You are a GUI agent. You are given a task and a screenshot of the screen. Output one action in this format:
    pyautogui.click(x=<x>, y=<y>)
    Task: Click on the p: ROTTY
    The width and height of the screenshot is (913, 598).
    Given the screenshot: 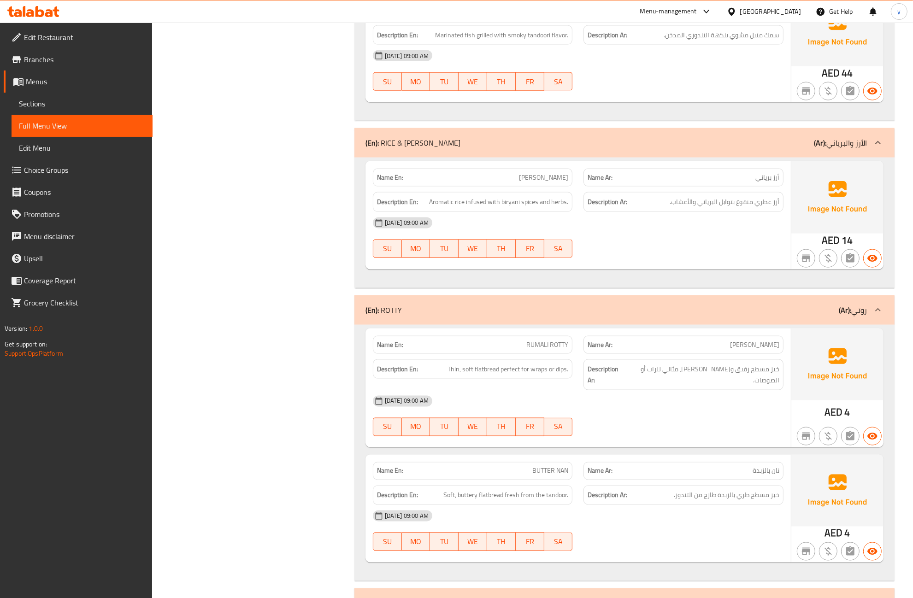 What is the action you would take?
    pyautogui.click(x=384, y=310)
    